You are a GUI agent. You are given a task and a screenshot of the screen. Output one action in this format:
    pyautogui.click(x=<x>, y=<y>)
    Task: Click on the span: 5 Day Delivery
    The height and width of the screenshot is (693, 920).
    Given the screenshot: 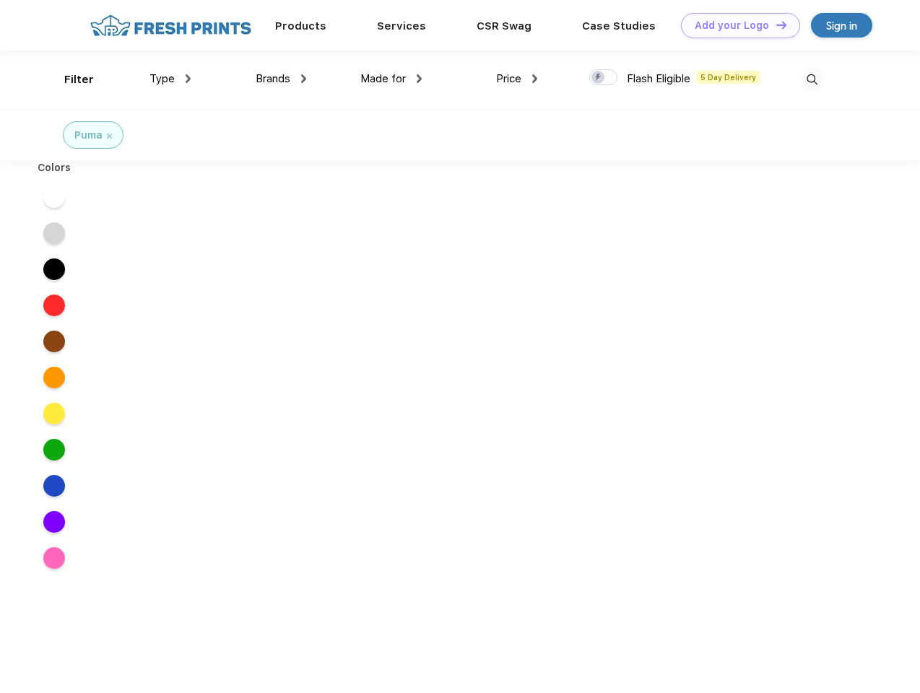 What is the action you would take?
    pyautogui.click(x=728, y=77)
    